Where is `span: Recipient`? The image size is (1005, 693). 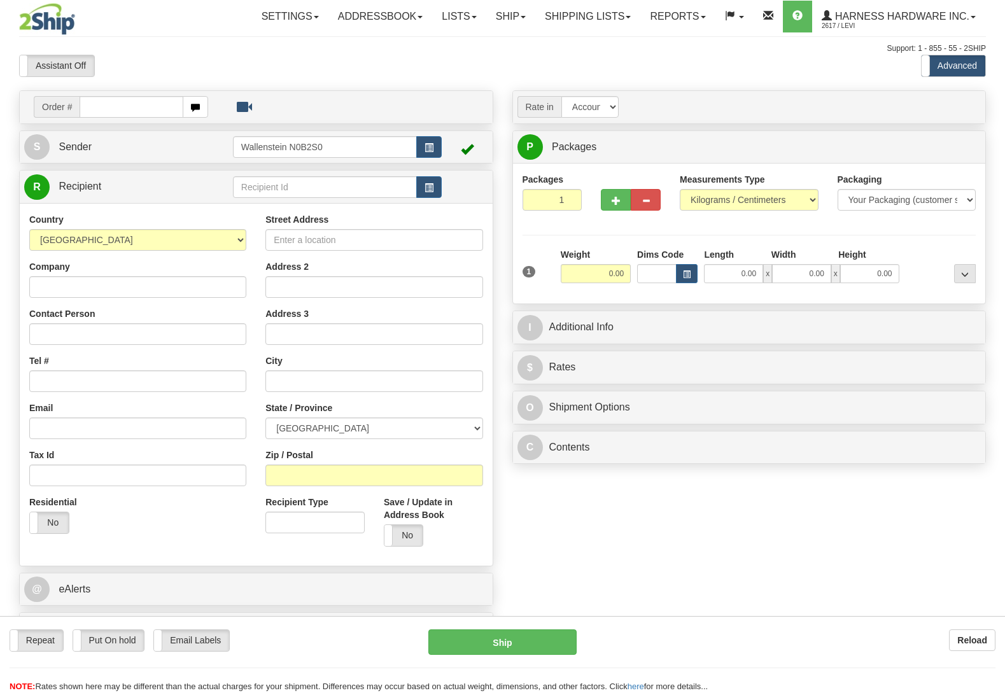 span: Recipient is located at coordinates (80, 186).